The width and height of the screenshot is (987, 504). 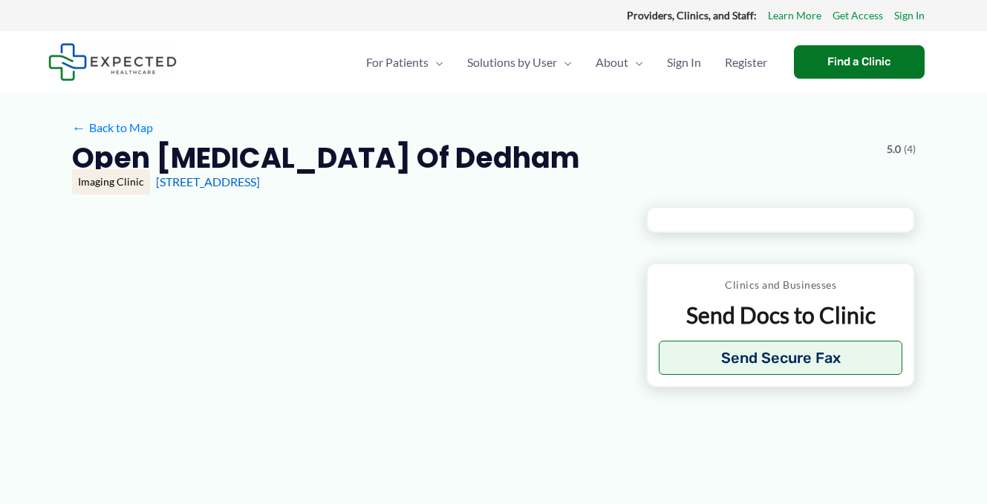 I want to click on strong: Providers, Clinics, and Staff:, so click(x=691, y=15).